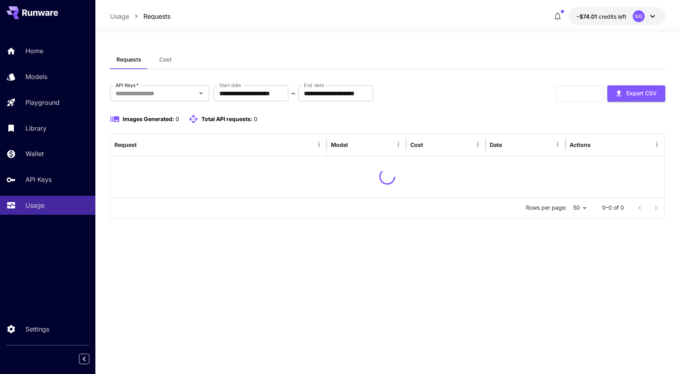 The height and width of the screenshot is (374, 680). Describe the element at coordinates (157, 16) in the screenshot. I see `a: Requests` at that location.